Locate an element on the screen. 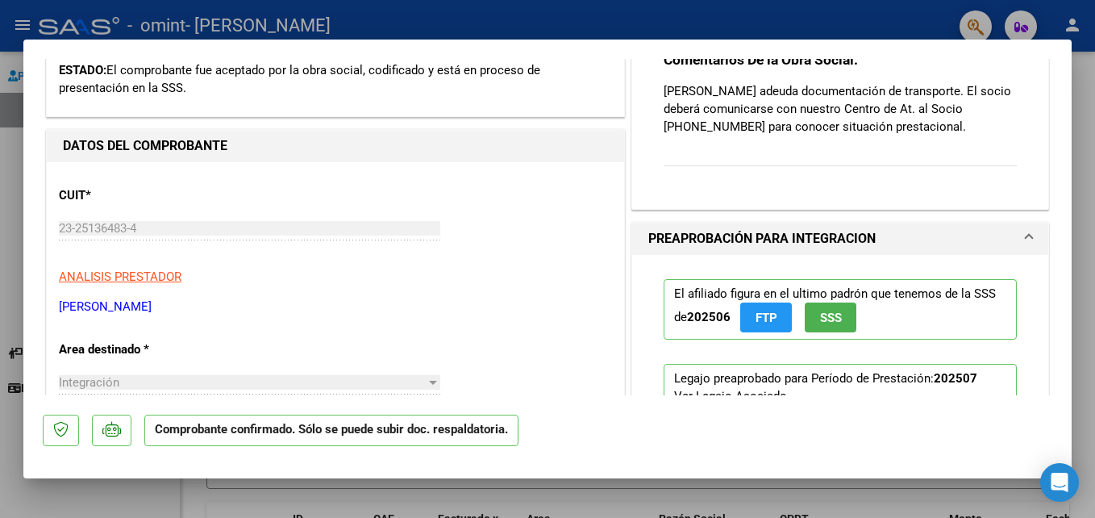 The image size is (1095, 518). span: El comprobante fue aceptado por la obra social, codificado y está en proceso de presentación en l... is located at coordinates (299, 79).